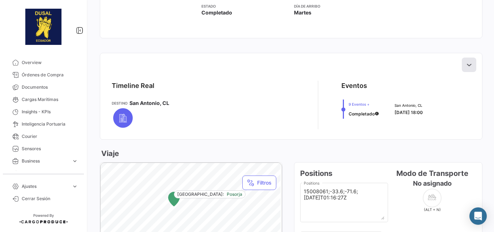 This screenshot has height=232, width=494. I want to click on span: Overview, so click(50, 63).